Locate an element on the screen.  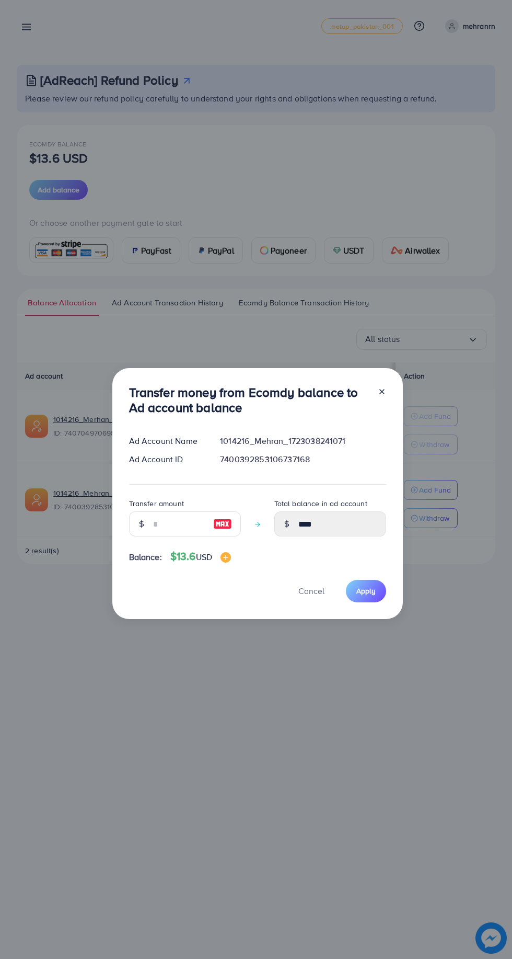
h4: $13.6 is located at coordinates (201, 556).